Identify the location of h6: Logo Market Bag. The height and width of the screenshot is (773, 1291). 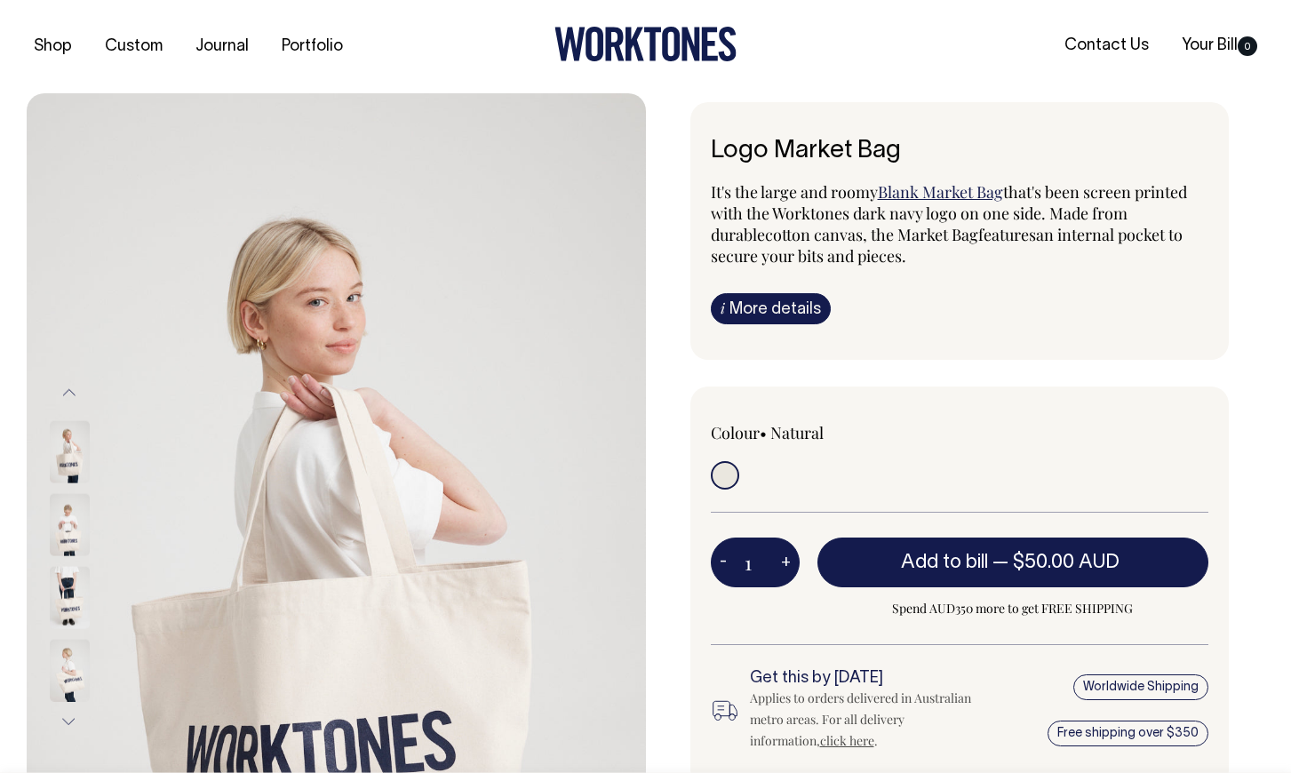
(960, 151).